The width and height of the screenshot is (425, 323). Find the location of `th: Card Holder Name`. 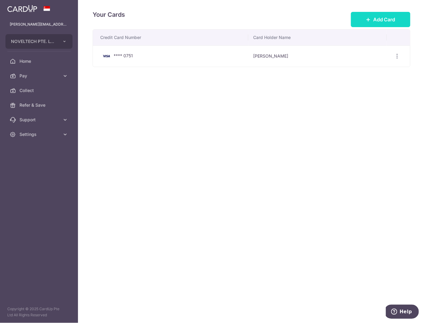

th: Card Holder Name is located at coordinates (318, 37).